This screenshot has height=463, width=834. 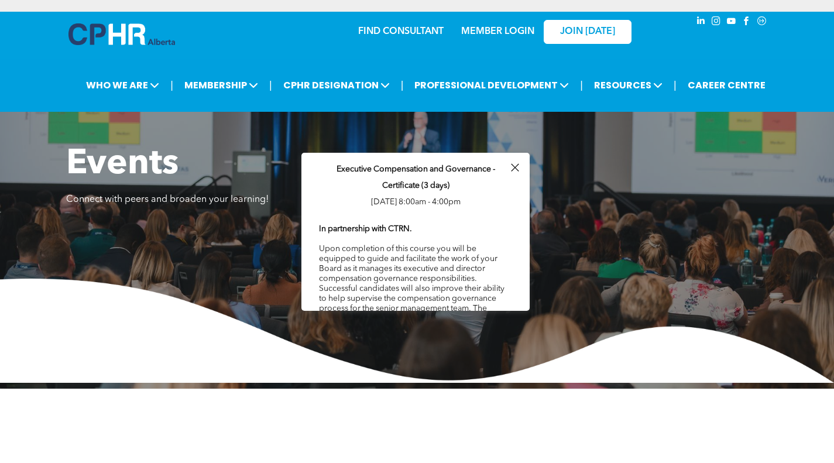 I want to click on a: linkedin, so click(x=701, y=22).